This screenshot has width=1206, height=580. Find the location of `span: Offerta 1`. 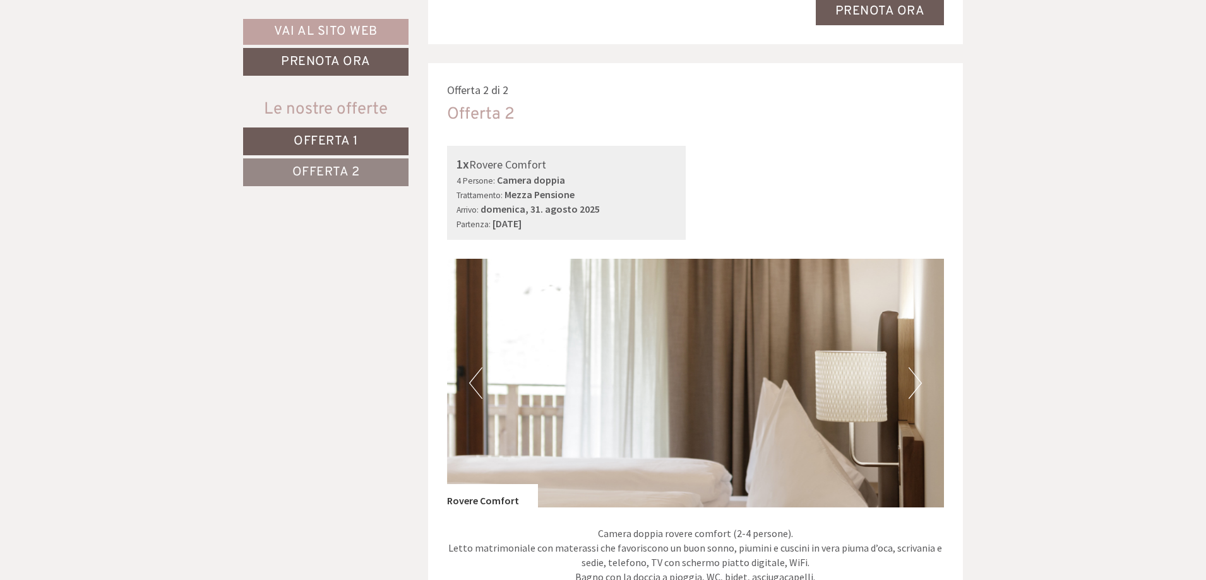

span: Offerta 1 is located at coordinates (326, 141).